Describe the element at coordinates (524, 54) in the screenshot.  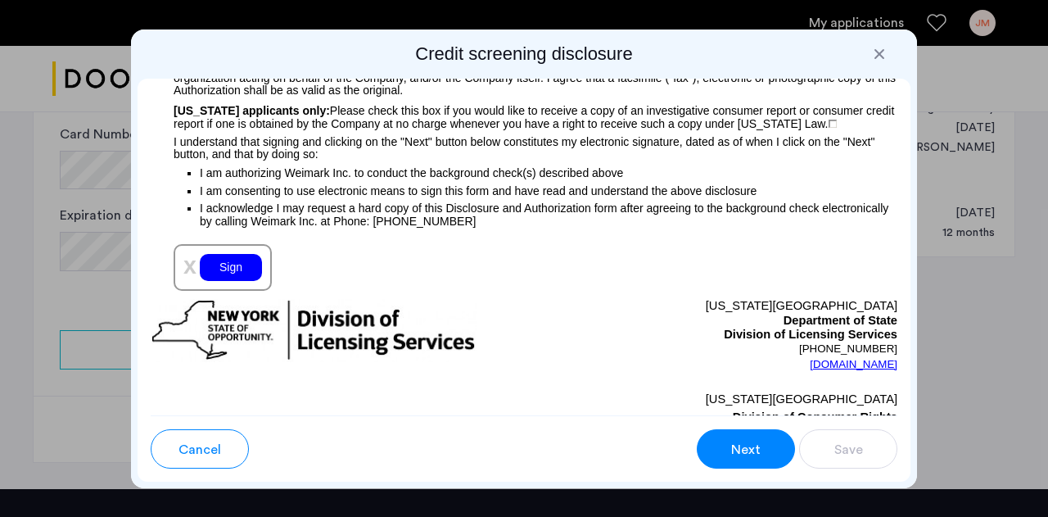
I see `h2: Credit screening disclosure` at that location.